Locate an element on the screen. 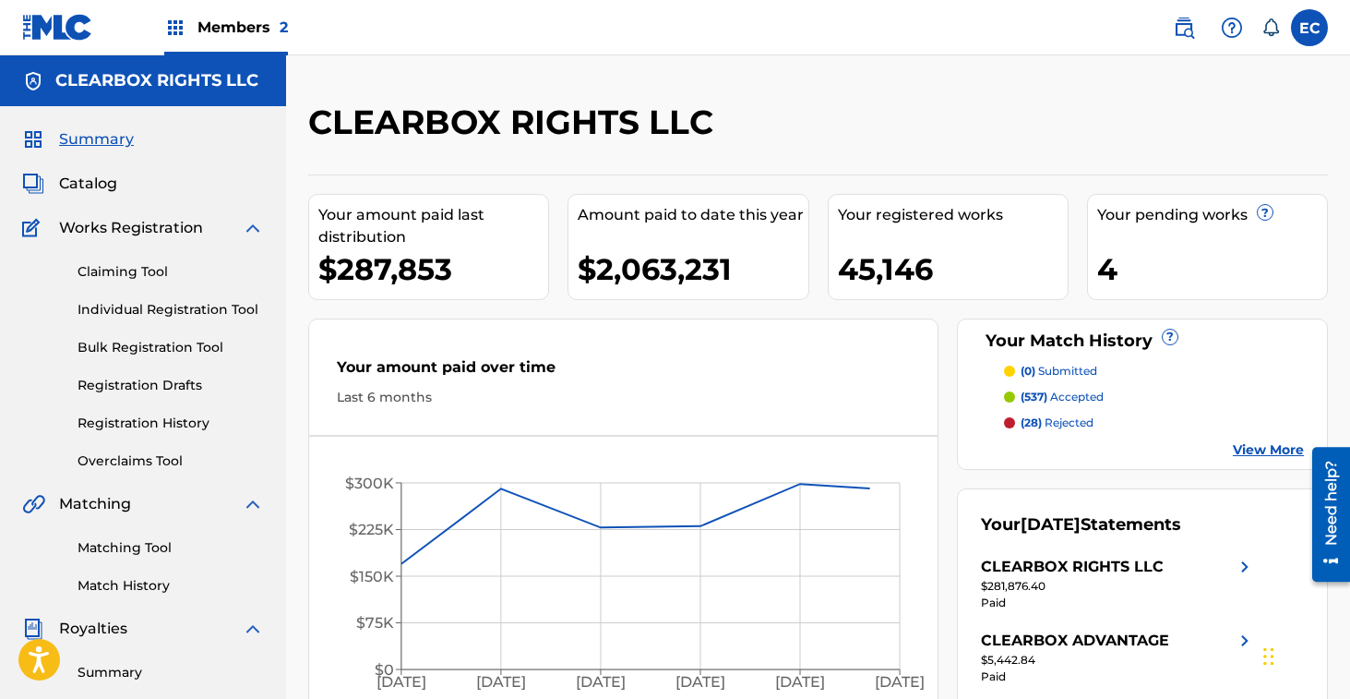 Image resolution: width=1350 pixels, height=699 pixels. div: Your pending works is located at coordinates (1212, 215).